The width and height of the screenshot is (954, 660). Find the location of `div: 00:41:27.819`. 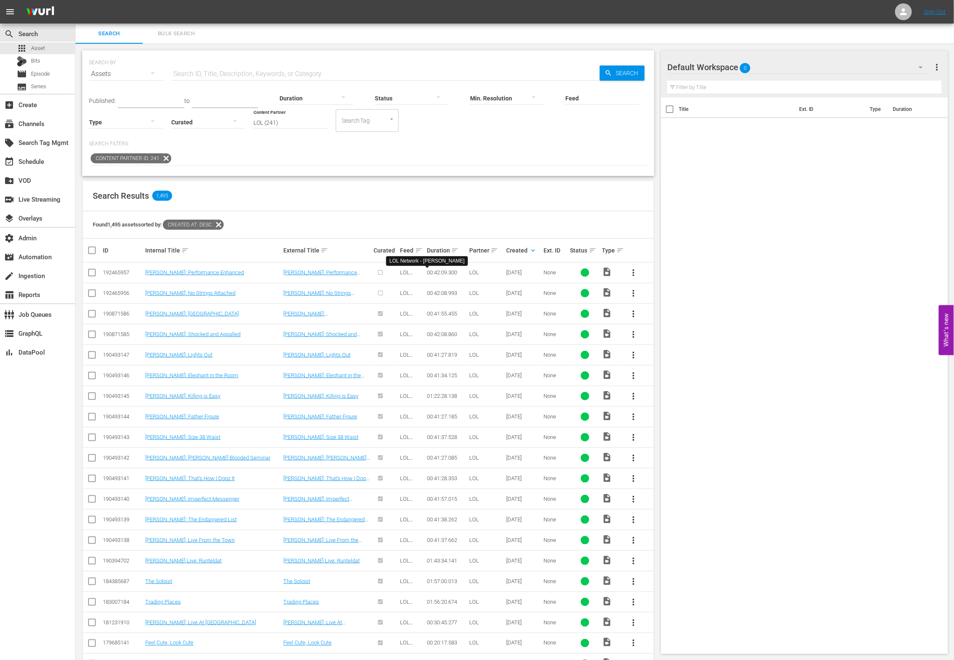

div: 00:41:27.819 is located at coordinates (447, 354).